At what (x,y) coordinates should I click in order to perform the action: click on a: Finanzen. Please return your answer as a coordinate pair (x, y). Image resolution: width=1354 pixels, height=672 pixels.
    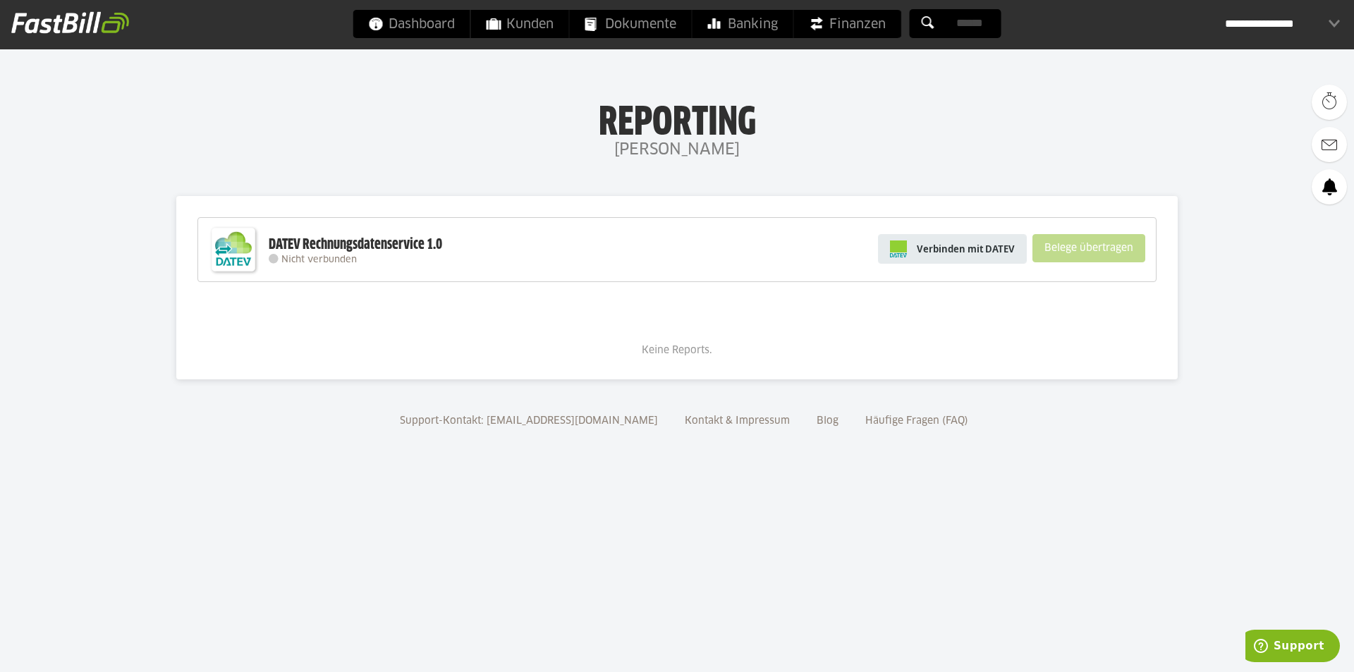
    Looking at the image, I should click on (848, 24).